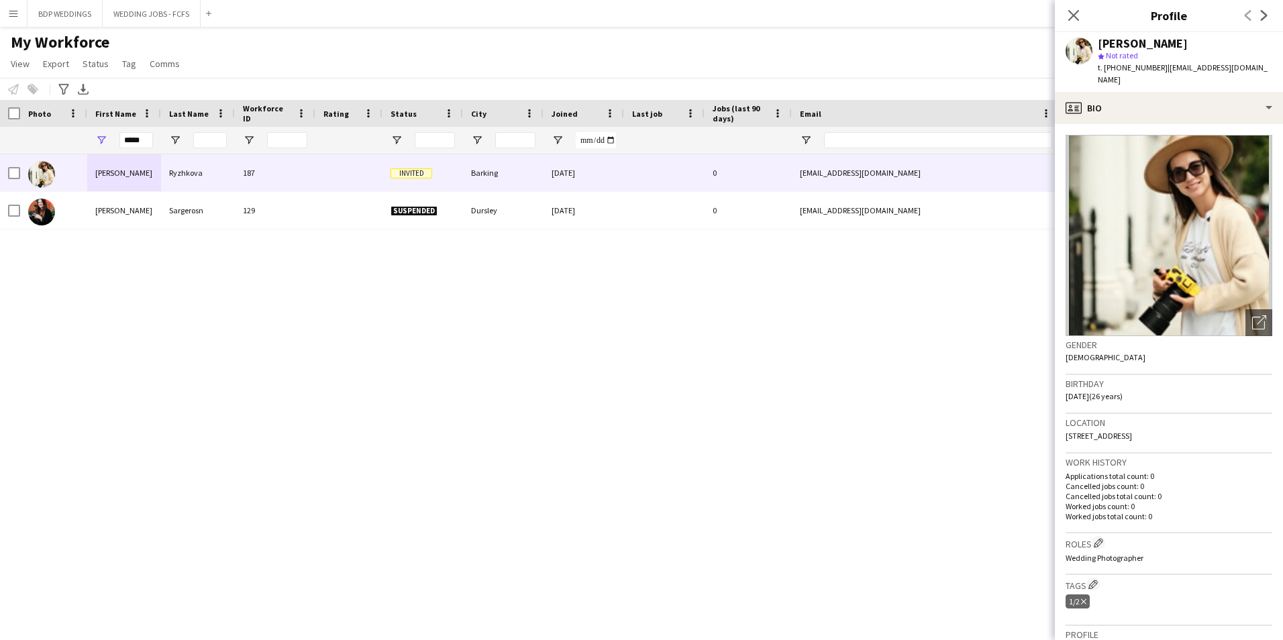 This screenshot has width=1283, height=640. Describe the element at coordinates (503, 210) in the screenshot. I see `div: Dursley` at that location.